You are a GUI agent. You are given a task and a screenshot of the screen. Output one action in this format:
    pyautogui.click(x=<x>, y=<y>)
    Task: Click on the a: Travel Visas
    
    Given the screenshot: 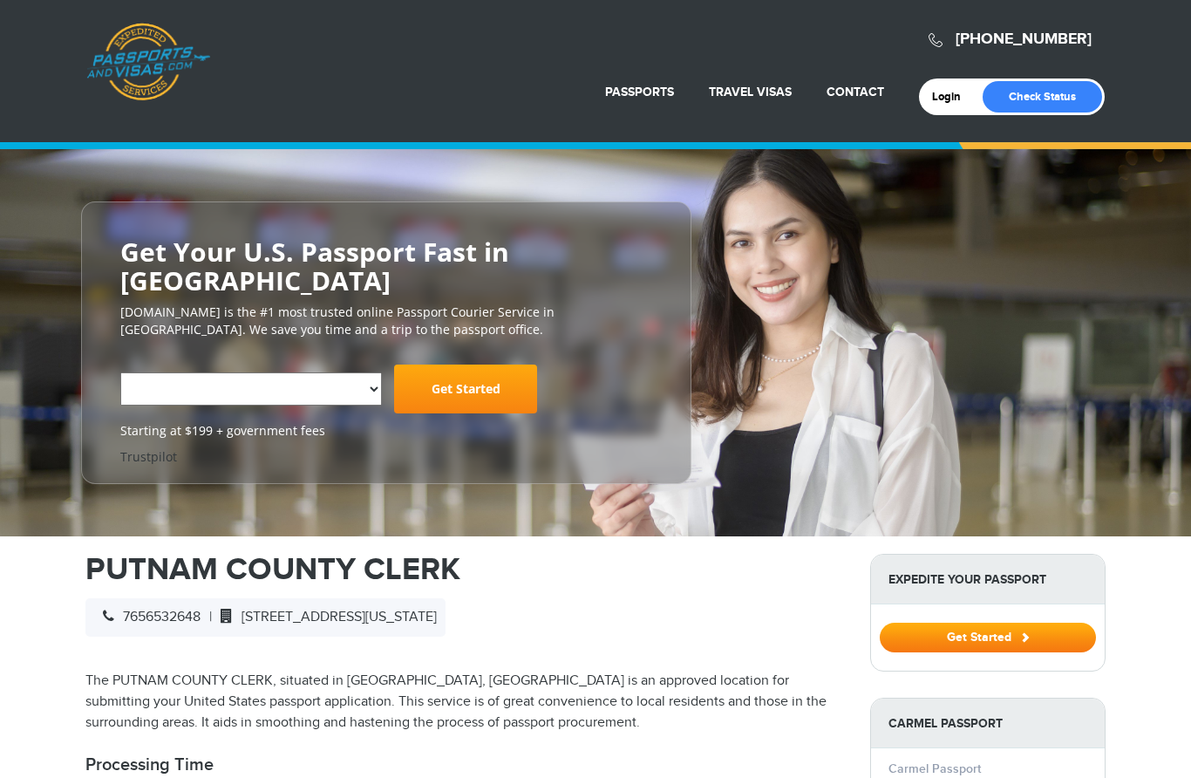 What is the action you would take?
    pyautogui.click(x=750, y=92)
    